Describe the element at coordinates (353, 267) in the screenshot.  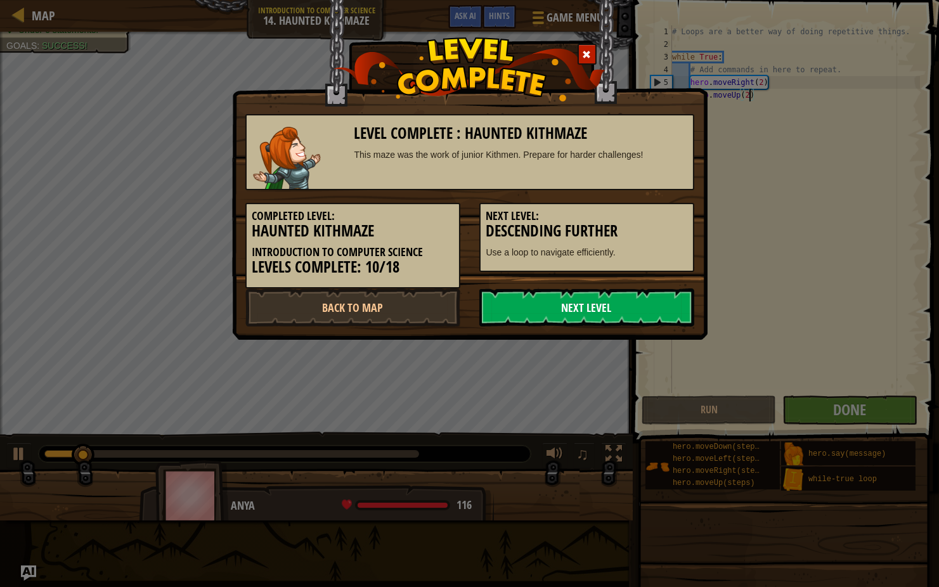
I see `h3: Levels Complete: 10/18` at that location.